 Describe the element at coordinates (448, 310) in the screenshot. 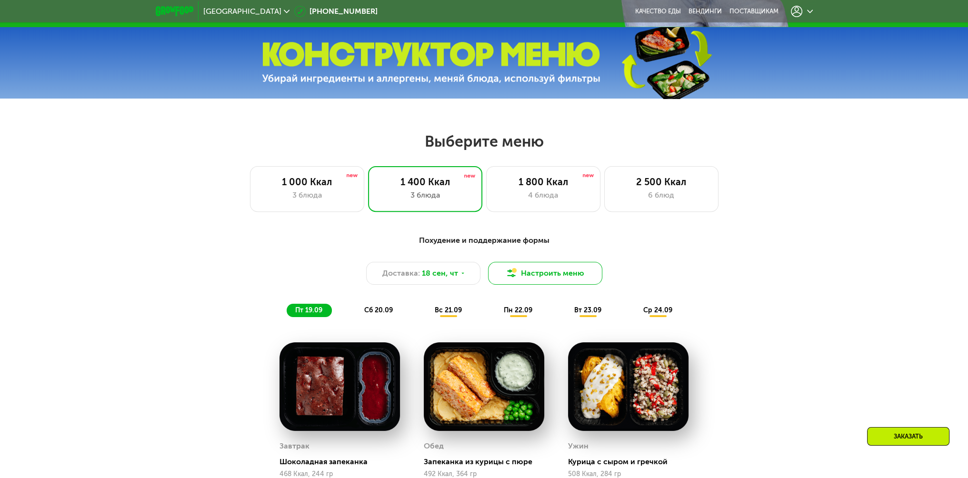

I see `span: вс 21.09` at that location.